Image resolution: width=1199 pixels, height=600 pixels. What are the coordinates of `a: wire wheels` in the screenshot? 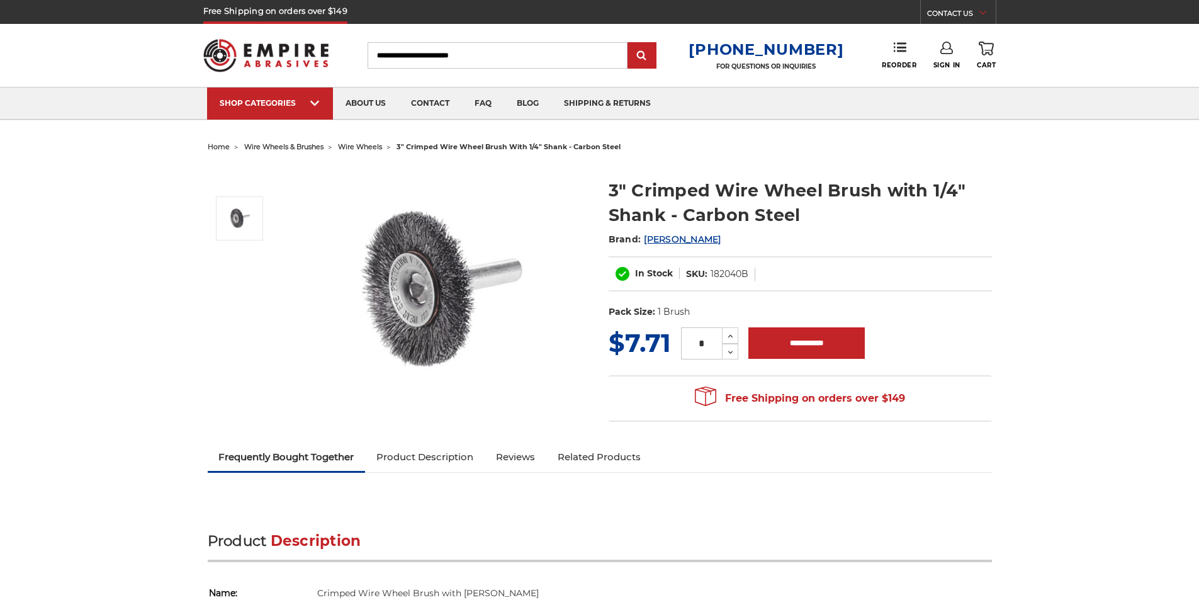 It's located at (360, 147).